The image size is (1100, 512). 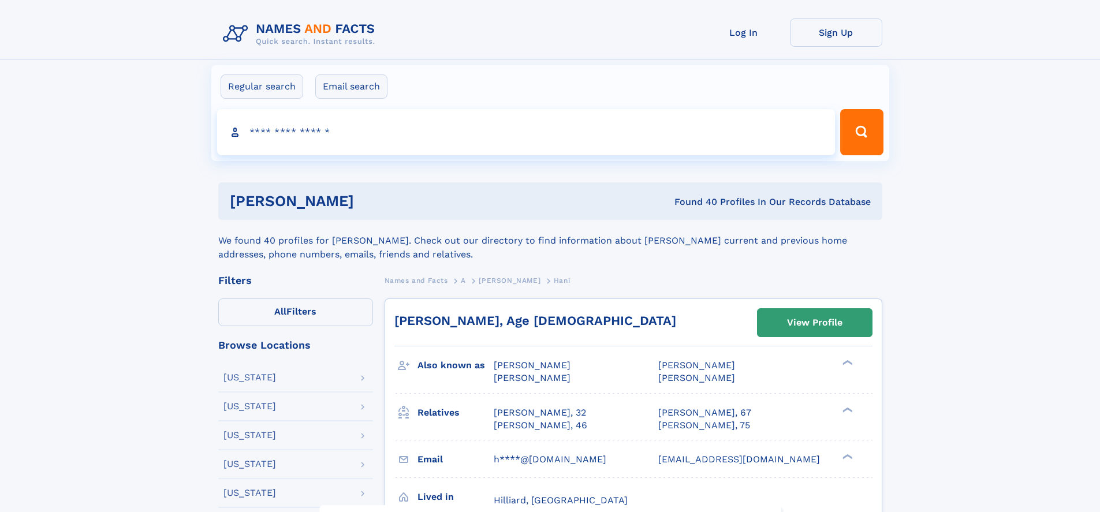 What do you see at coordinates (456, 460) in the screenshot?
I see `h3: Email` at bounding box center [456, 460].